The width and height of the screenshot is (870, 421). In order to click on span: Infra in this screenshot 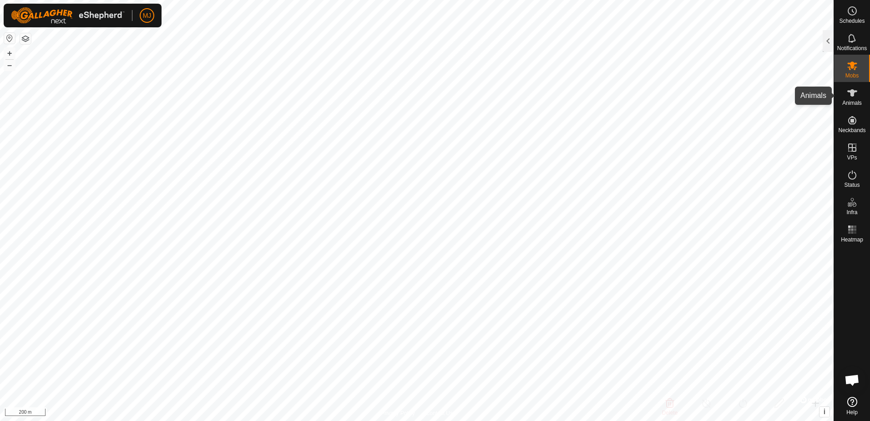, I will do `click(852, 212)`.